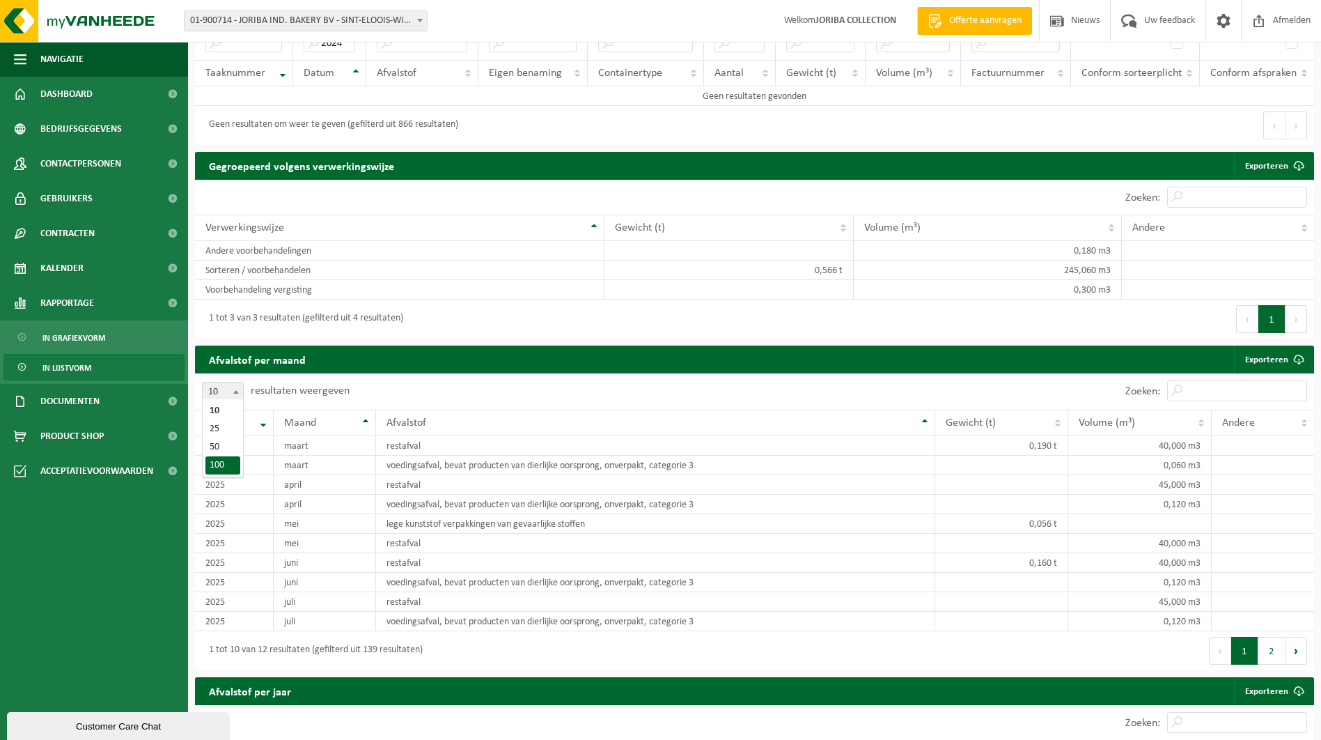 Image resolution: width=1321 pixels, height=740 pixels. What do you see at coordinates (1272, 650) in the screenshot?
I see `button: 2` at bounding box center [1272, 650].